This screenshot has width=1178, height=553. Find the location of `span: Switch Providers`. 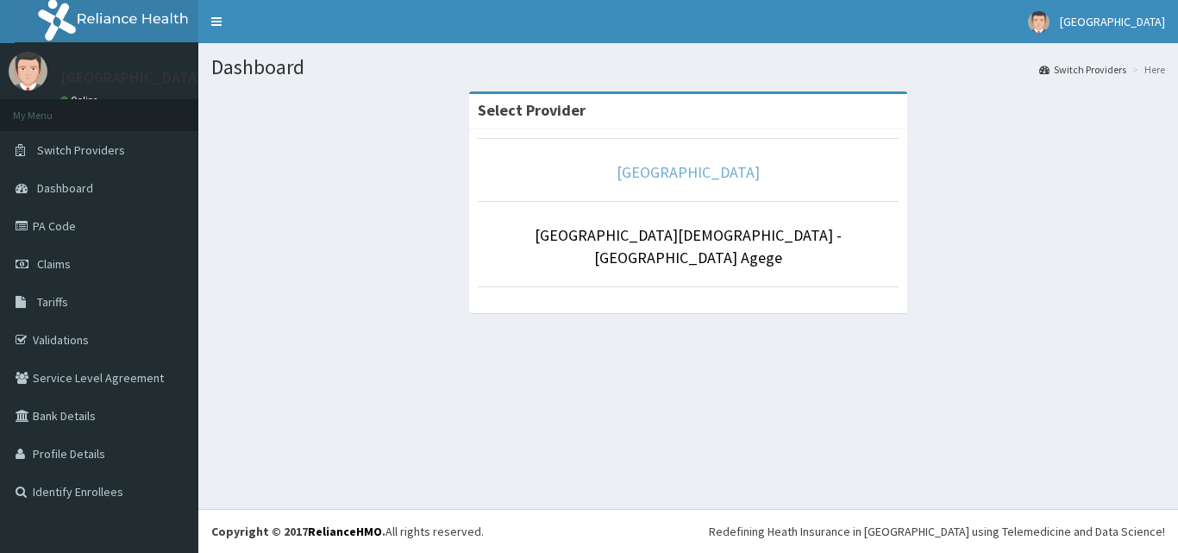

span: Switch Providers is located at coordinates (81, 150).